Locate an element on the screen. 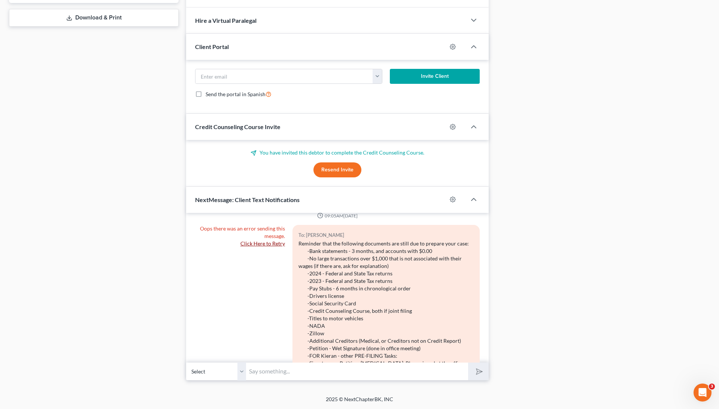 This screenshot has height=409, width=719. div: 2025 © NextChapterBK, INC is located at coordinates (360, 403).